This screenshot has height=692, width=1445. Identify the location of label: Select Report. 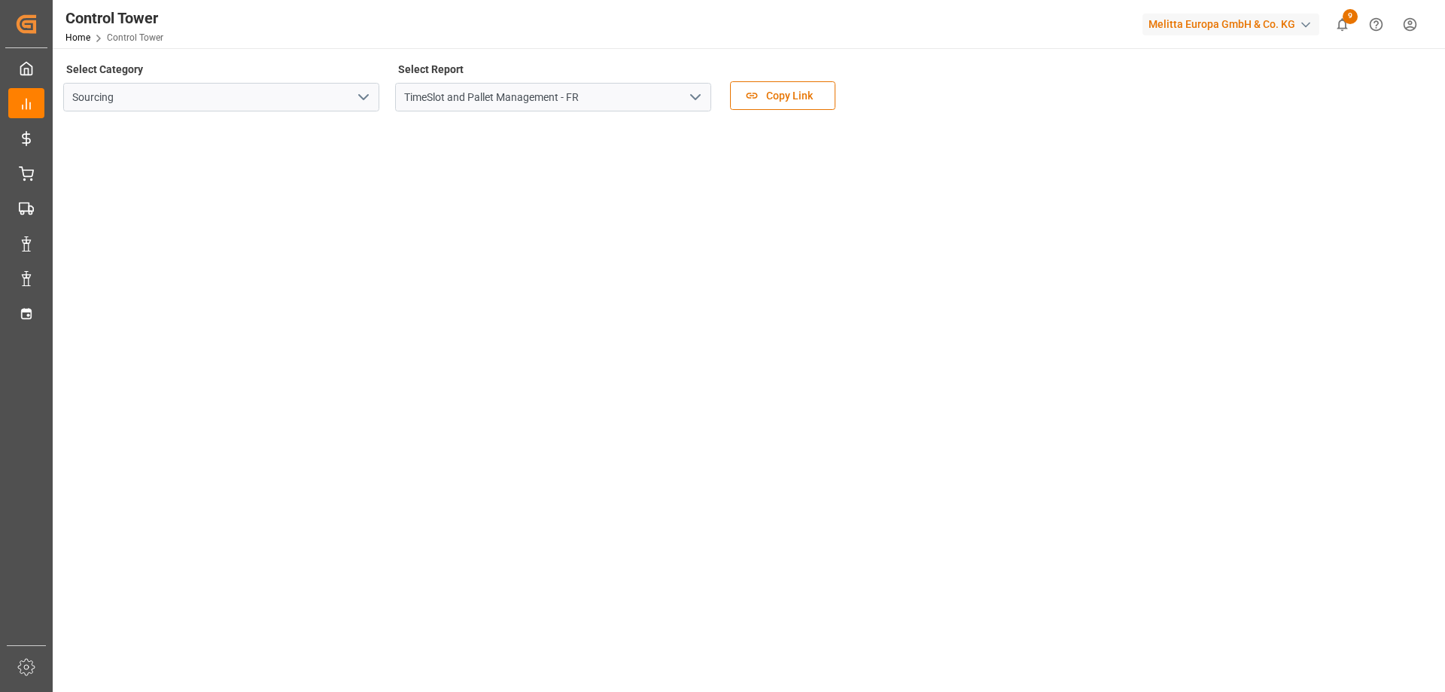
(431, 69).